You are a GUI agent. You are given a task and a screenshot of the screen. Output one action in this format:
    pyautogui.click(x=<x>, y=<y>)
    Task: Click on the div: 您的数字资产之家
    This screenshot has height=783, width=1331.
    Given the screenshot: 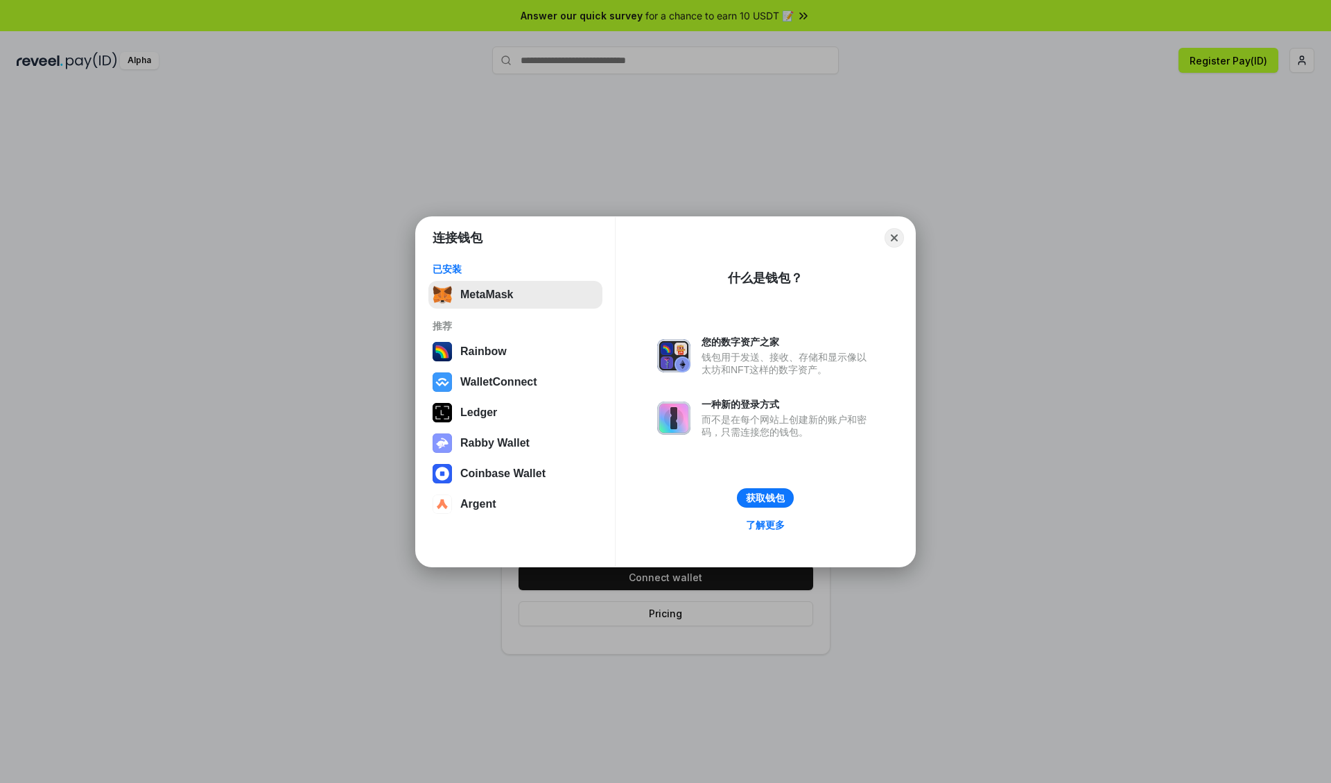 What is the action you would take?
    pyautogui.click(x=787, y=342)
    